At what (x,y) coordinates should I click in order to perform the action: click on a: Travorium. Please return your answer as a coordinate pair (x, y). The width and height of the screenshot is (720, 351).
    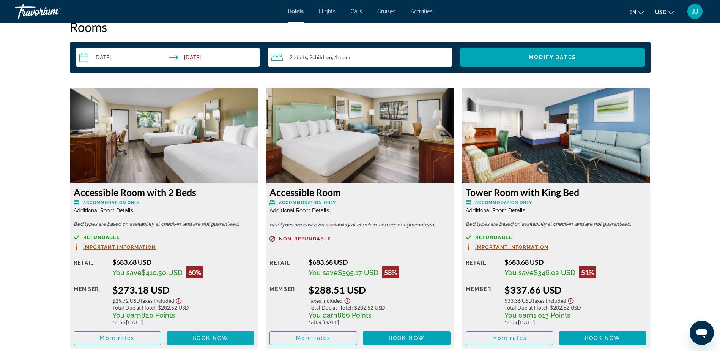
    Looking at the image, I should click on (53, 11).